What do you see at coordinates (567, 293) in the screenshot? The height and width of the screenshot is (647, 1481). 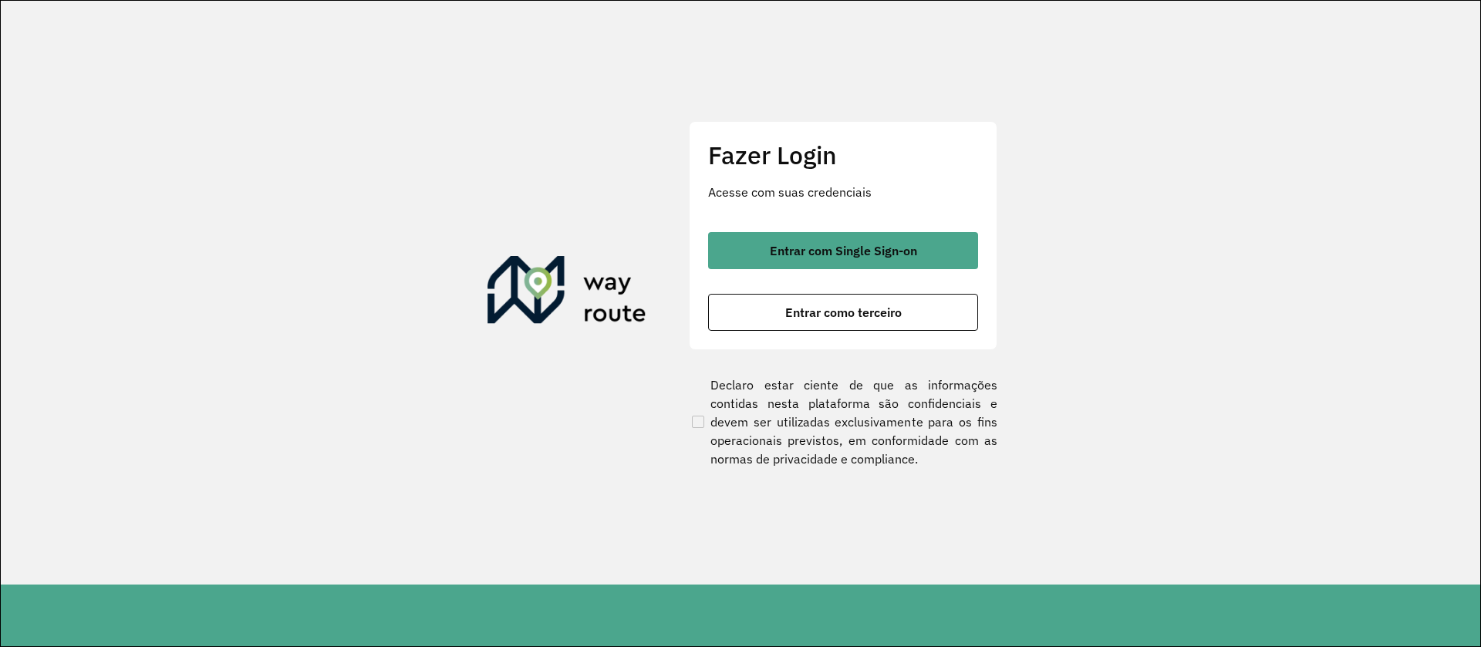 I see `img: Roteirizador AmbevTech` at bounding box center [567, 293].